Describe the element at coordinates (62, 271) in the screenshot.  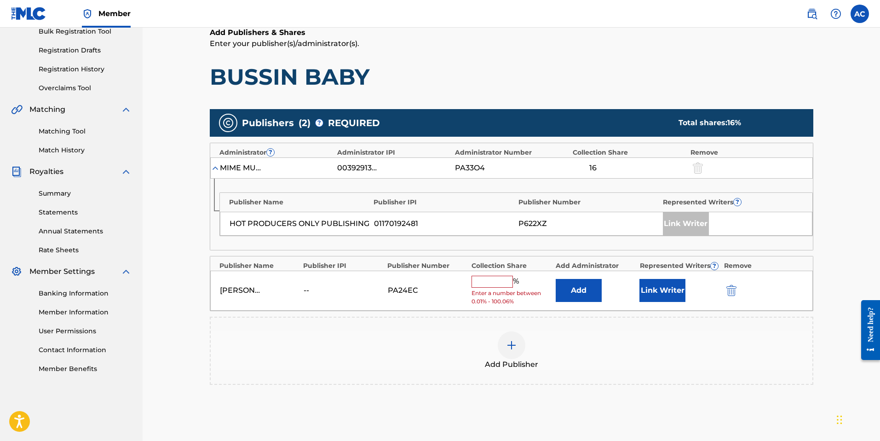
I see `span: Member Settings` at that location.